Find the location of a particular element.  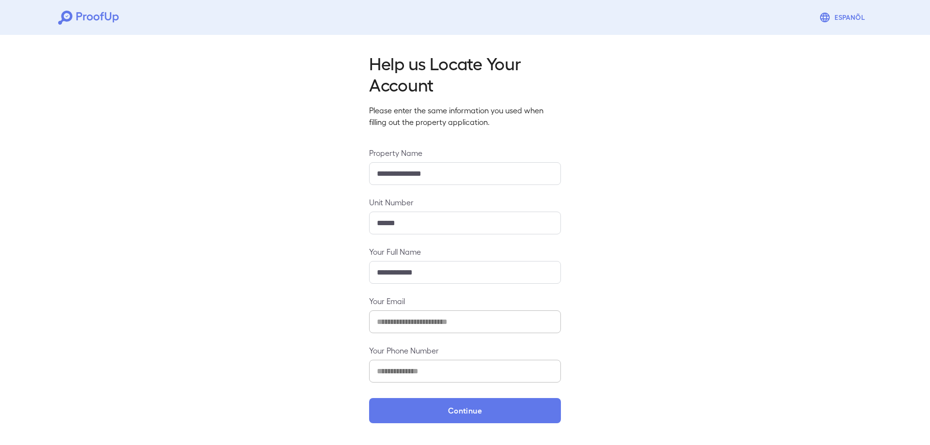

label: Property Name is located at coordinates (465, 153).